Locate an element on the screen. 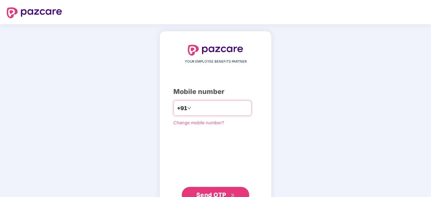 This screenshot has height=197, width=431. span: down is located at coordinates (189, 108).